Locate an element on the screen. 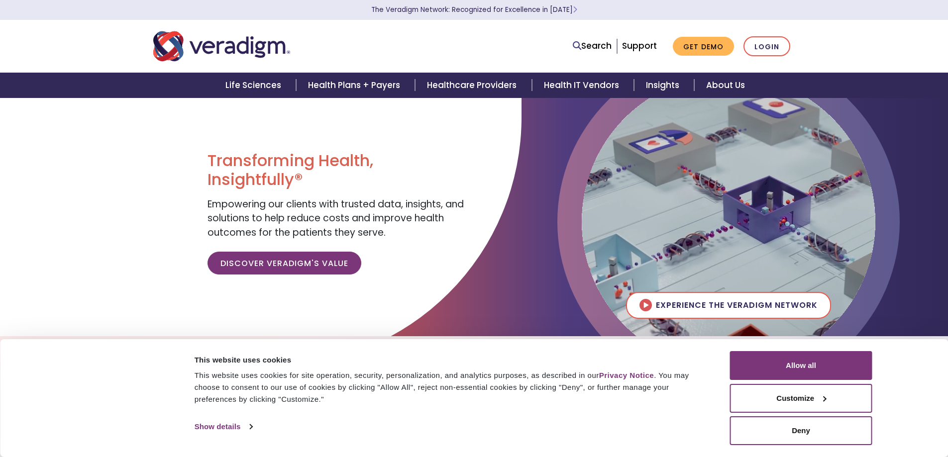 This screenshot has width=948, height=457. div: This website uses cookies is located at coordinates (451, 360).